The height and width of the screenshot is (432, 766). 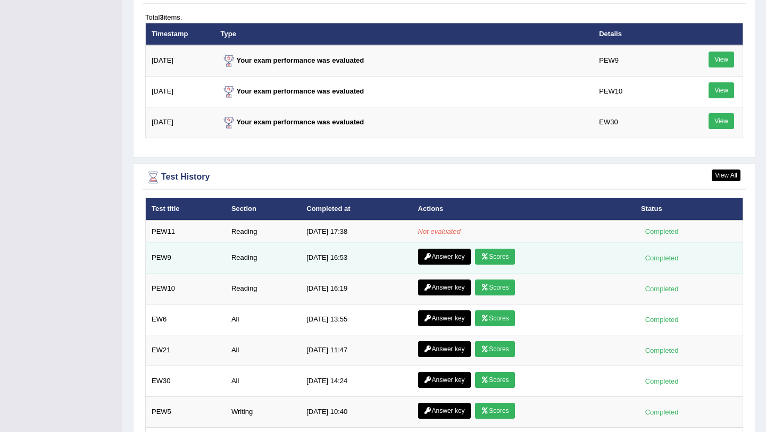 What do you see at coordinates (444, 17) in the screenshot?
I see `div: Total items.` at bounding box center [444, 17].